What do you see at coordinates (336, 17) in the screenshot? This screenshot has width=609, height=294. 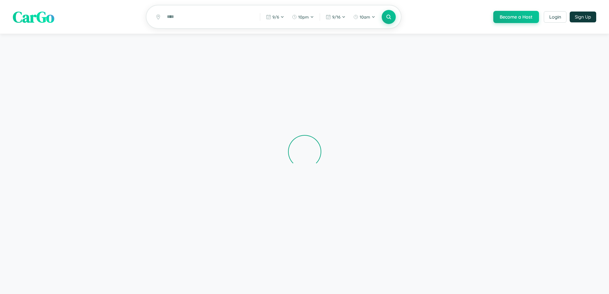 I see `button: 9/16` at bounding box center [336, 17].